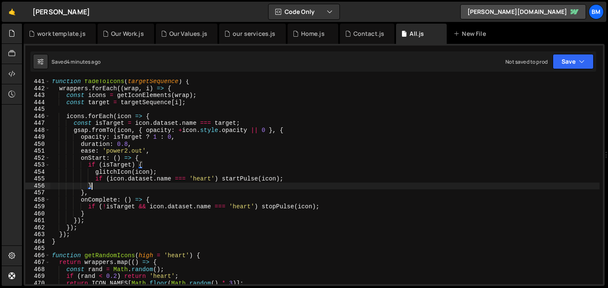 This screenshot has width=608, height=288. I want to click on button: Save, so click(573, 62).